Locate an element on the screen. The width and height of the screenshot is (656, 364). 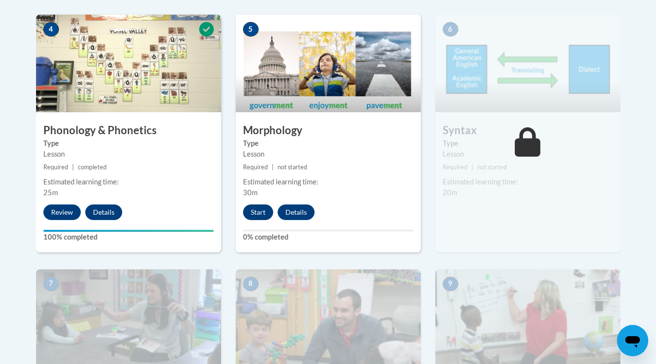
div: Your progress is located at coordinates (129, 231).